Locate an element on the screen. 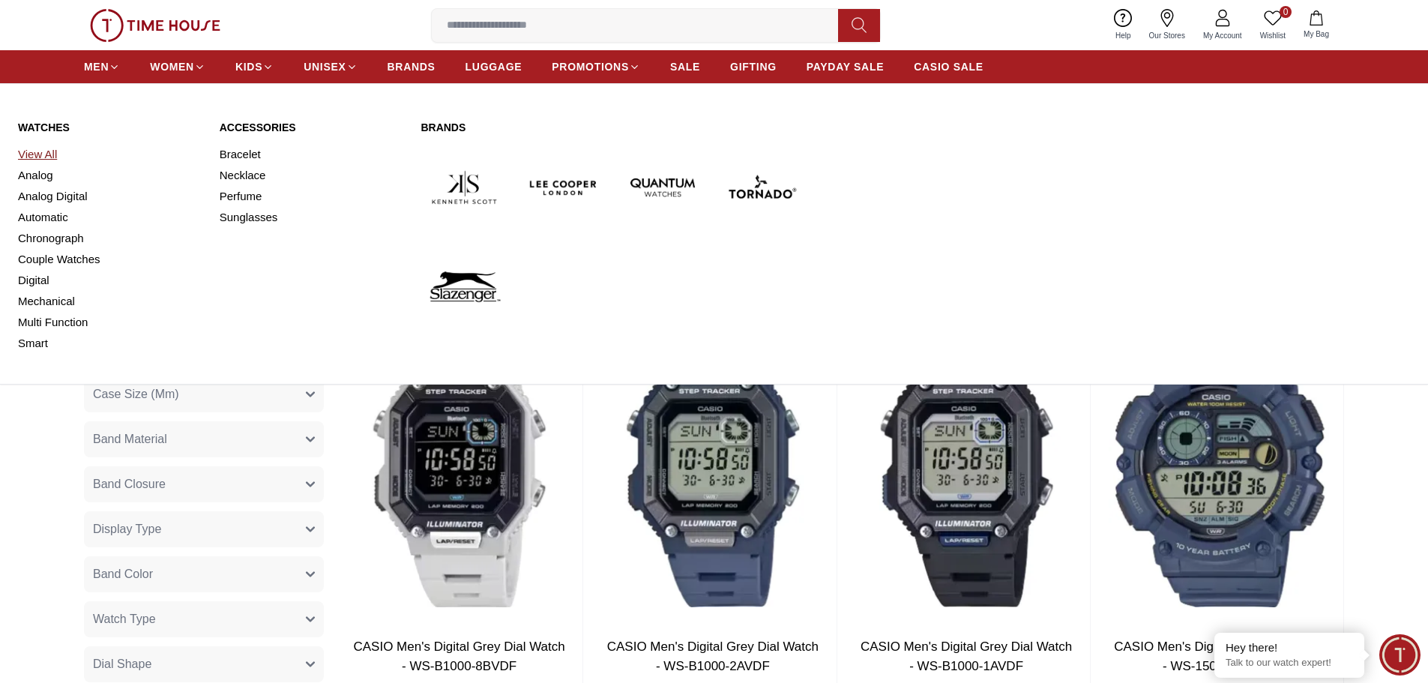 Image resolution: width=1428 pixels, height=683 pixels. span: Dial Shape is located at coordinates (122, 664).